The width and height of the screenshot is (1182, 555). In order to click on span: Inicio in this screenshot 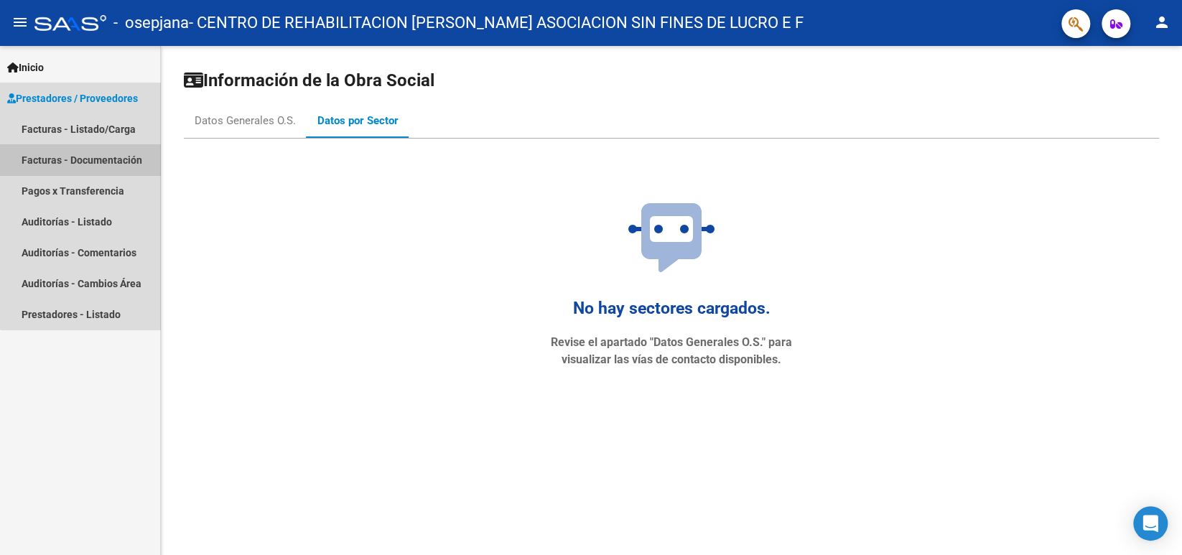, I will do `click(25, 68)`.